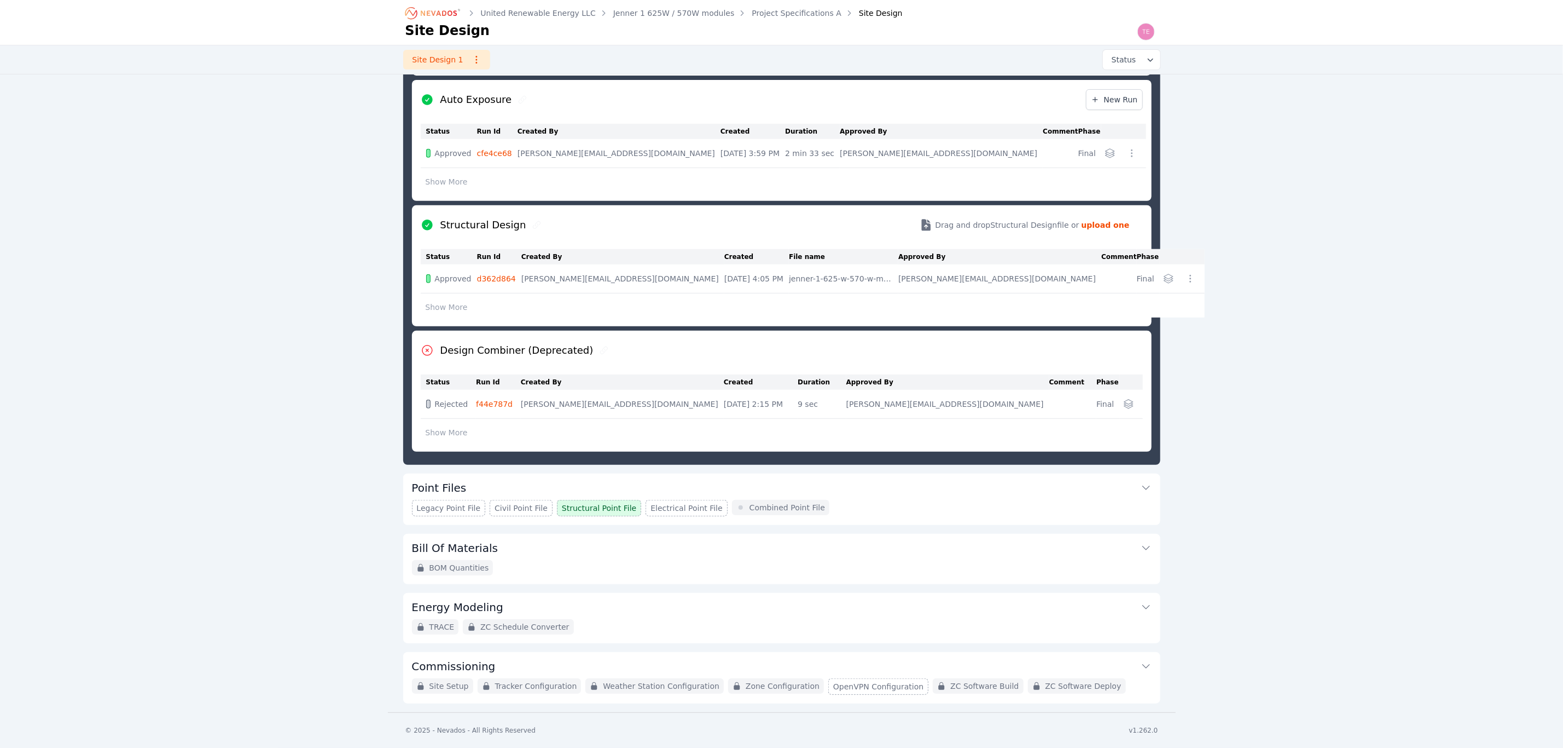  Describe the element at coordinates (984, 686) in the screenshot. I see `span: ZC Software Build` at that location.